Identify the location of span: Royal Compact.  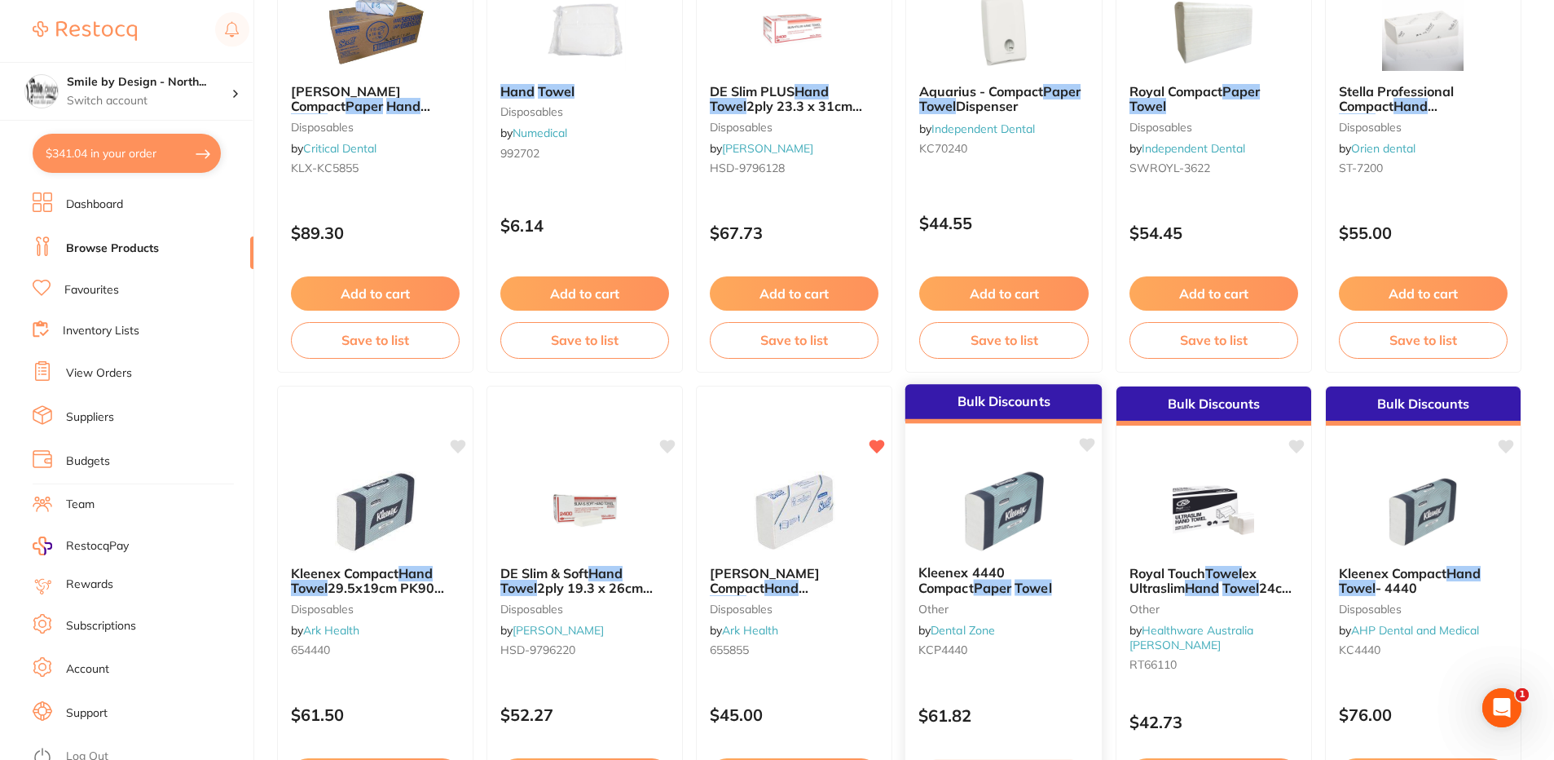
(1176, 91).